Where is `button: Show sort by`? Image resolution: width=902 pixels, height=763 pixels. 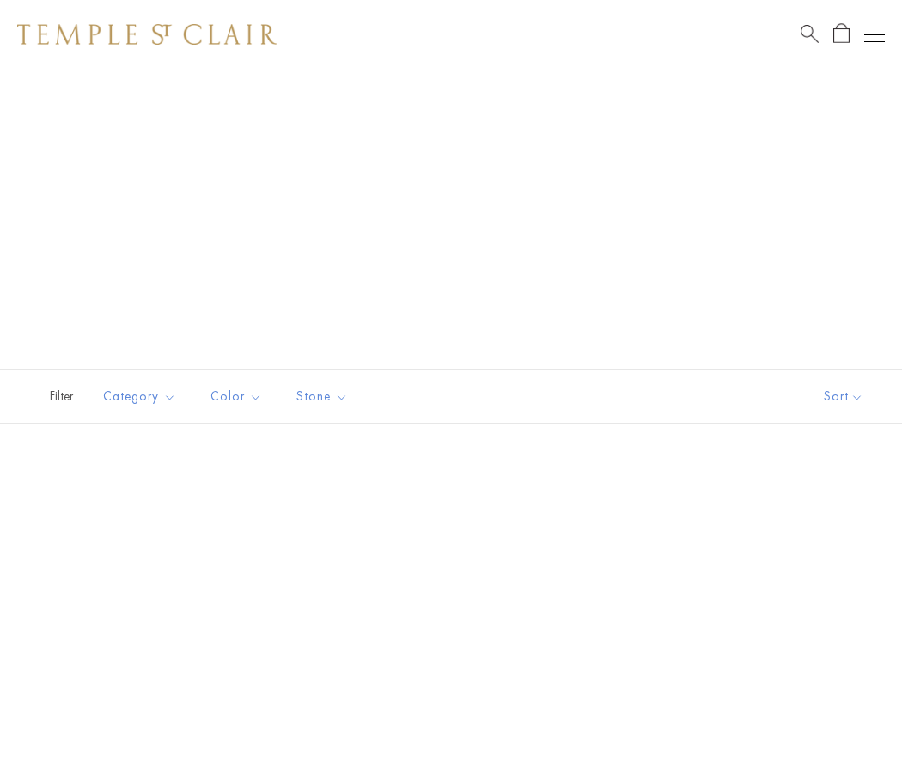
button: Show sort by is located at coordinates (844, 396).